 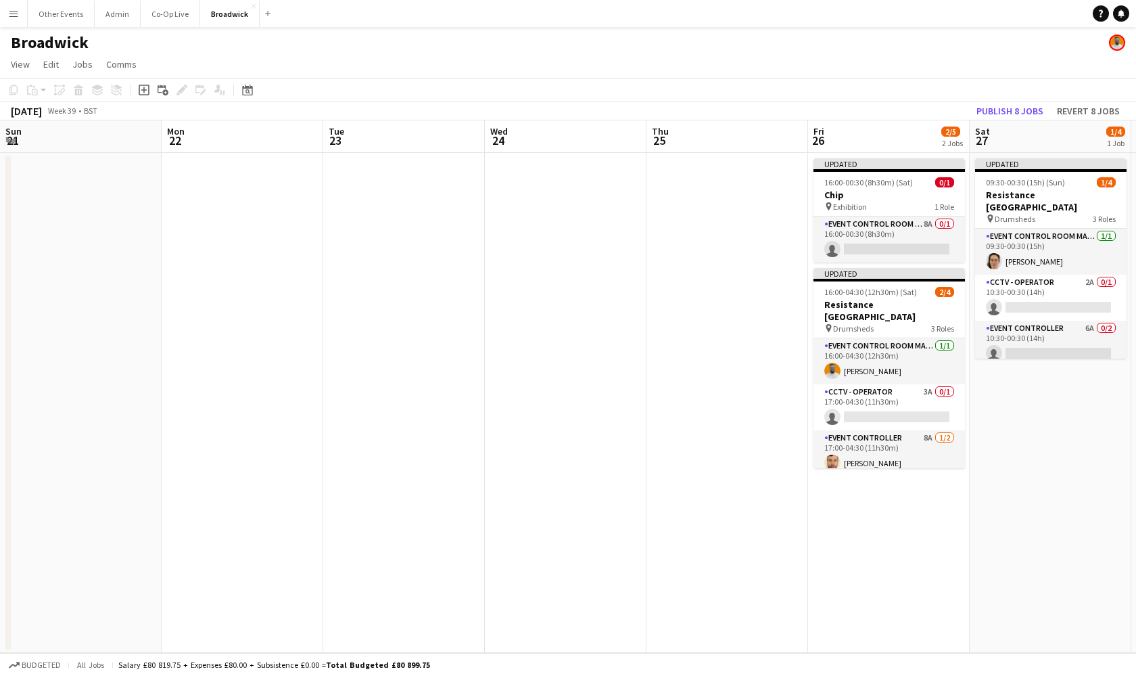 What do you see at coordinates (944, 206) in the screenshot?
I see `span: 1 Role` at bounding box center [944, 206].